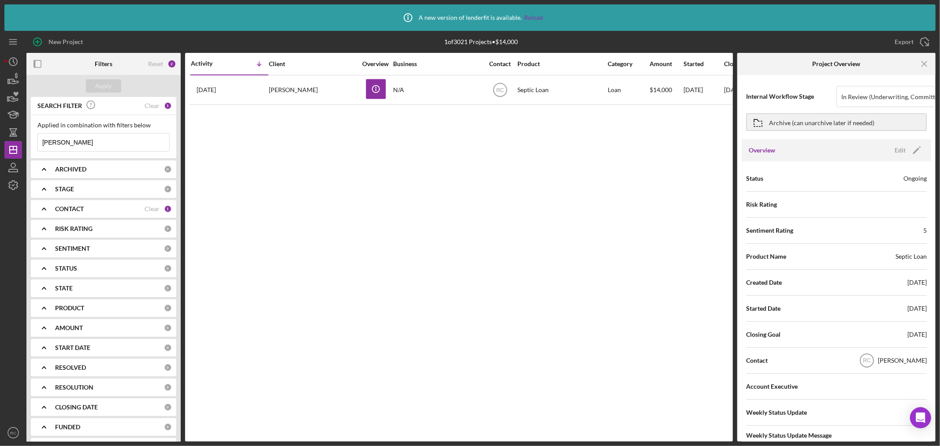 The width and height of the screenshot is (940, 446). I want to click on div: A new version of lenderfit is available., so click(470, 18).